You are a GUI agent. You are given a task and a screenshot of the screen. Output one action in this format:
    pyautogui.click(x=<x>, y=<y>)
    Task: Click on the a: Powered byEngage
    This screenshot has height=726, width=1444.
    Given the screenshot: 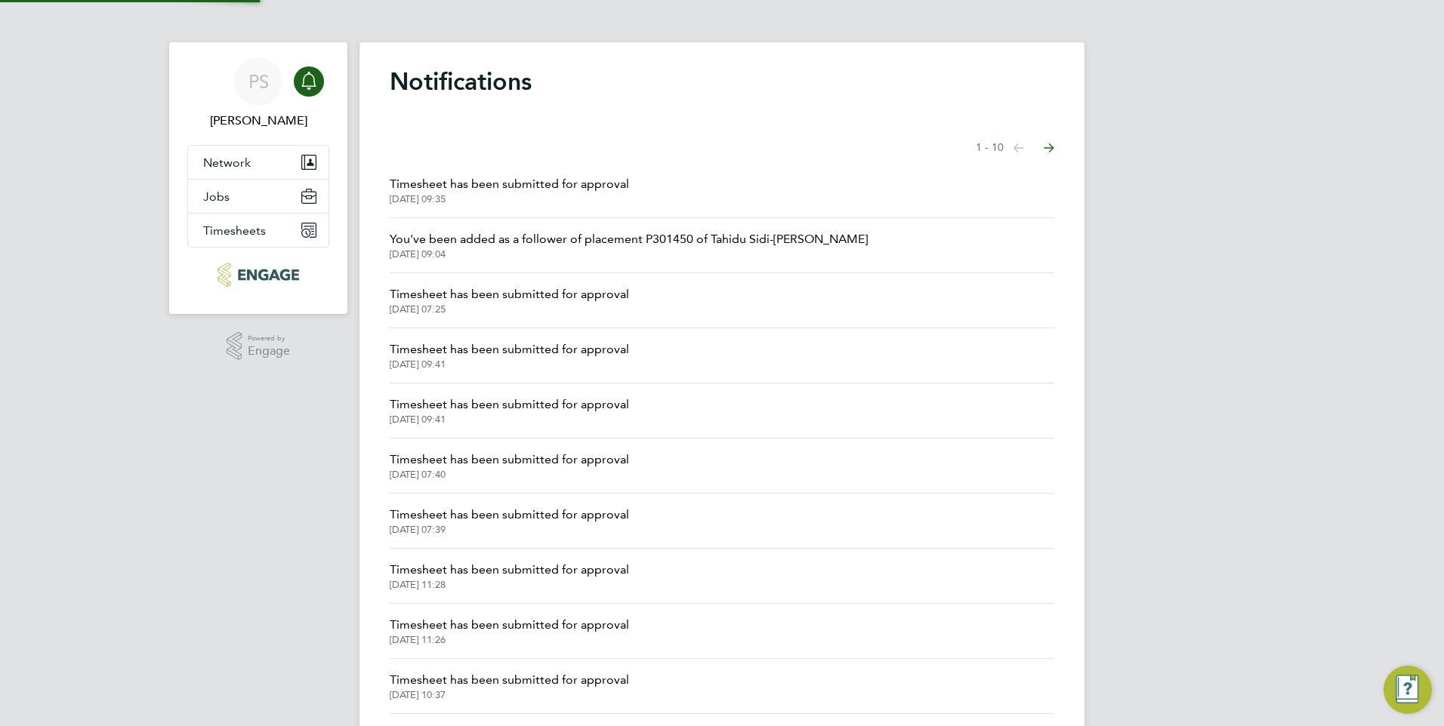 What is the action you would take?
    pyautogui.click(x=258, y=347)
    